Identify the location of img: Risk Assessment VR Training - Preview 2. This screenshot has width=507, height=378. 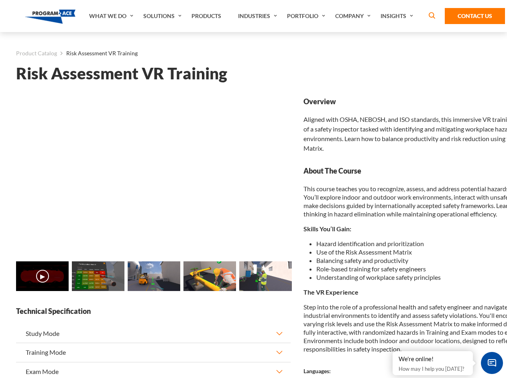
(154, 276).